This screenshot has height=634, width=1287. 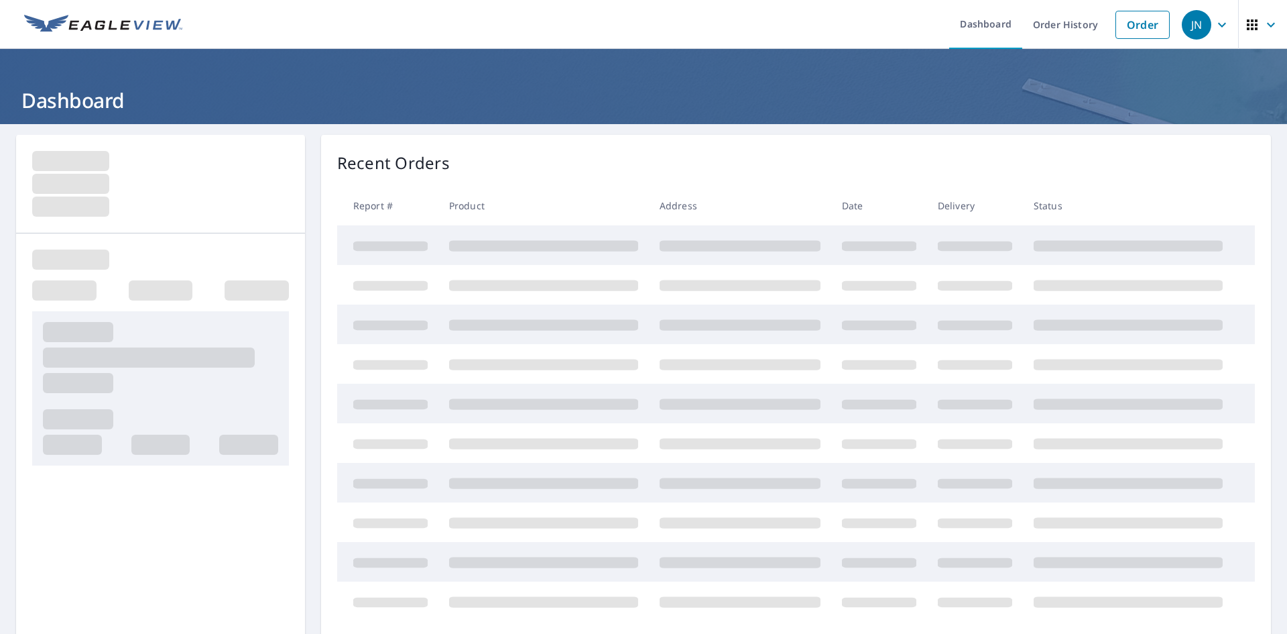 I want to click on a: Order, so click(x=1143, y=25).